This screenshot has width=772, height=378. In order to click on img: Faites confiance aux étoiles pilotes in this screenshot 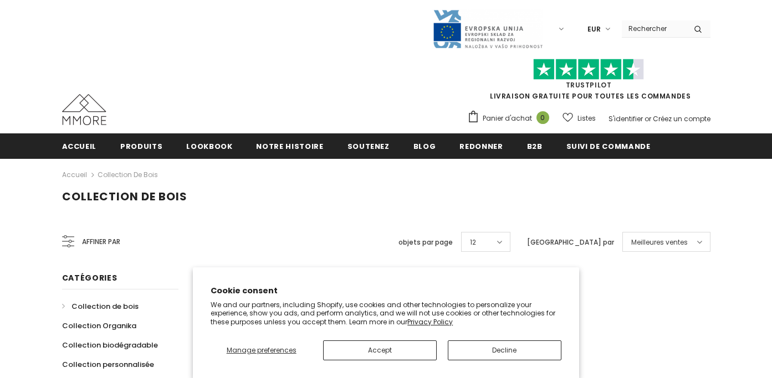, I will do `click(588, 69)`.